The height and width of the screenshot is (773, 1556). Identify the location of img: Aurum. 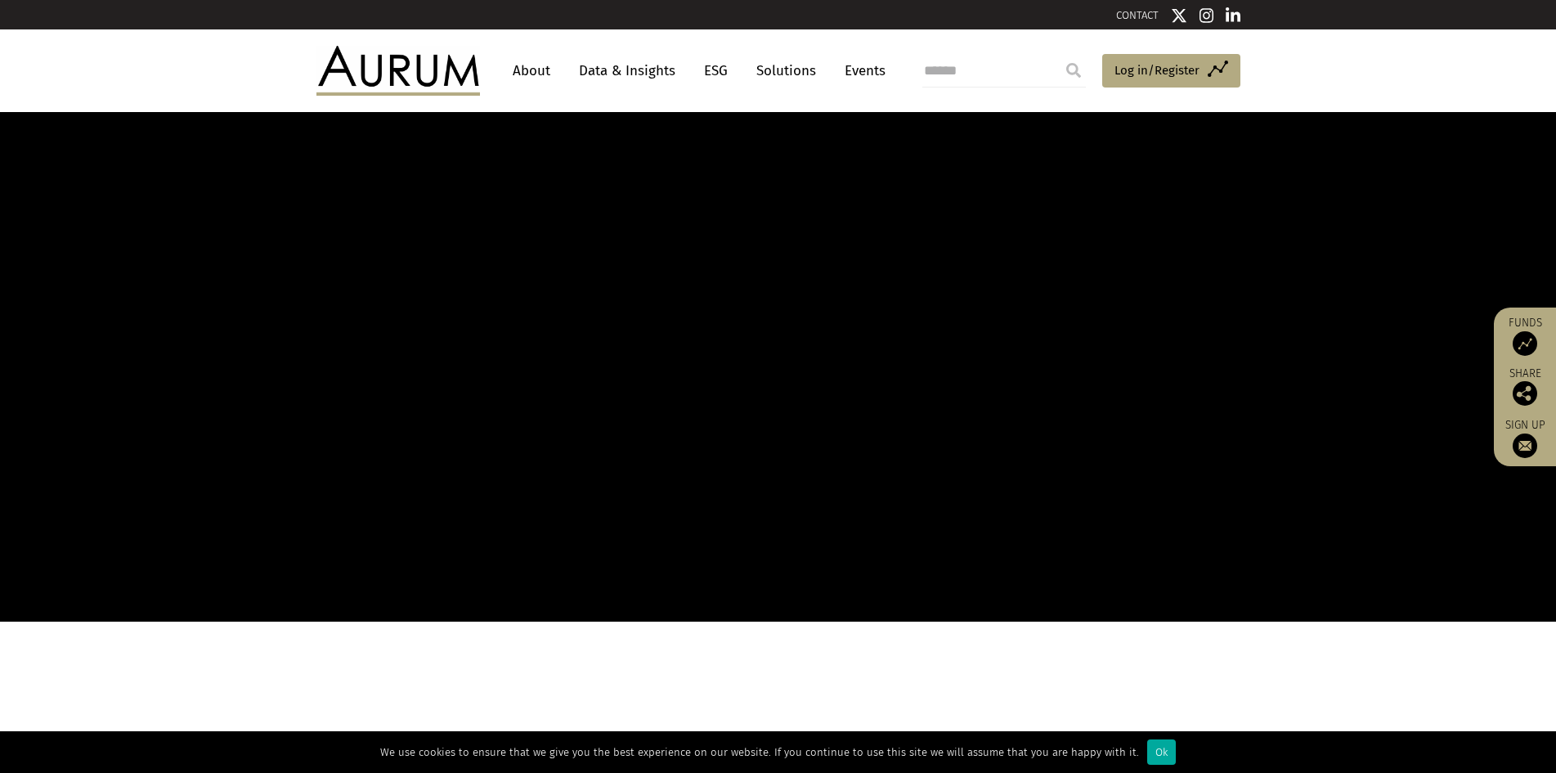
(398, 70).